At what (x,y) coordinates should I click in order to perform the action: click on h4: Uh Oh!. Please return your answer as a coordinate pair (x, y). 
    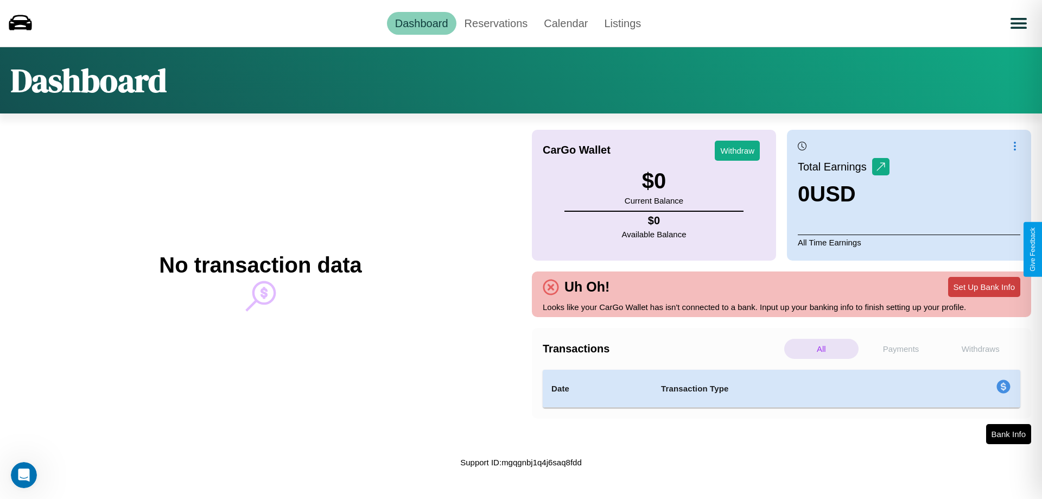
    Looking at the image, I should click on (587, 287).